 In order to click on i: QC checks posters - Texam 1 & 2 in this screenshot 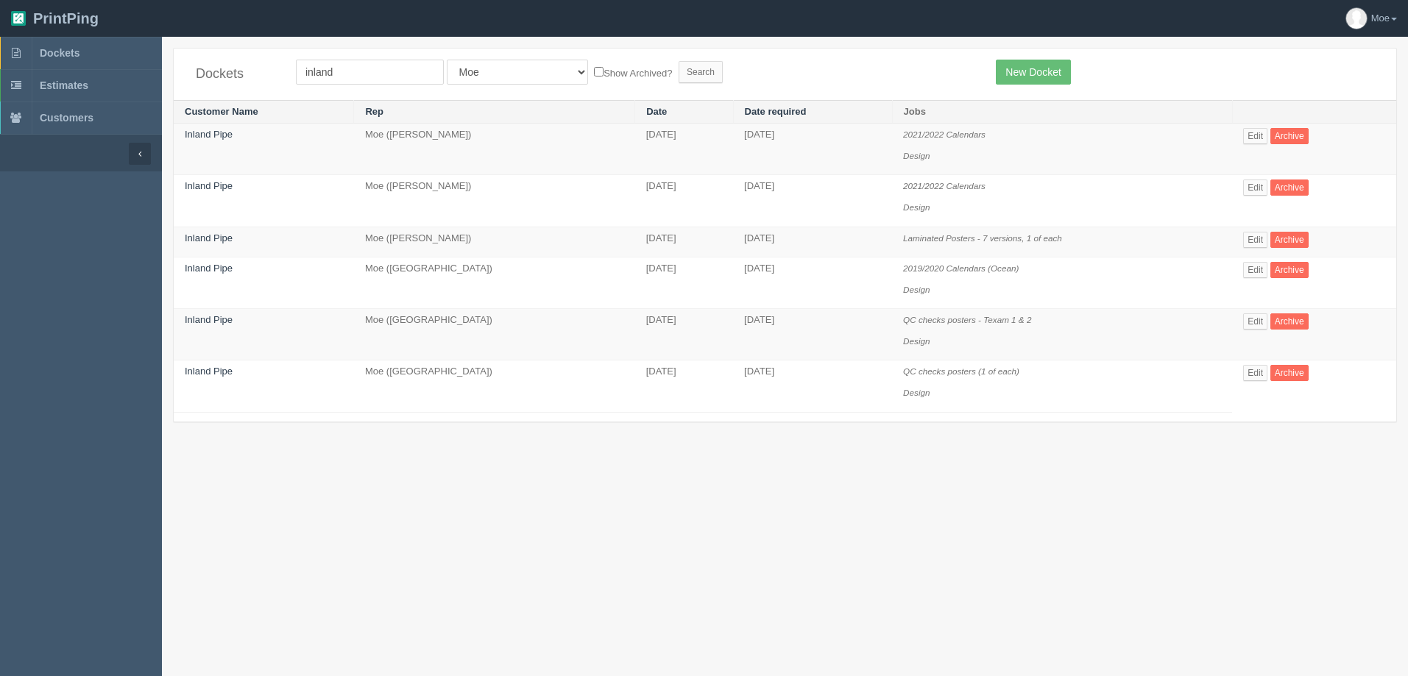, I will do `click(967, 319)`.